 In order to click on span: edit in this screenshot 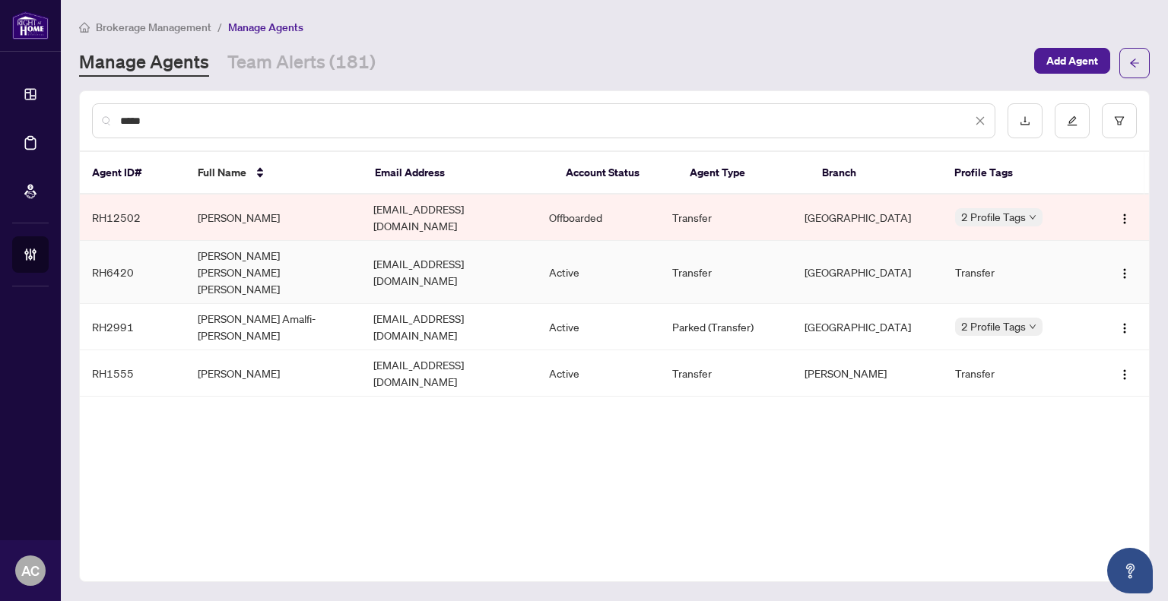, I will do `click(1072, 121)`.